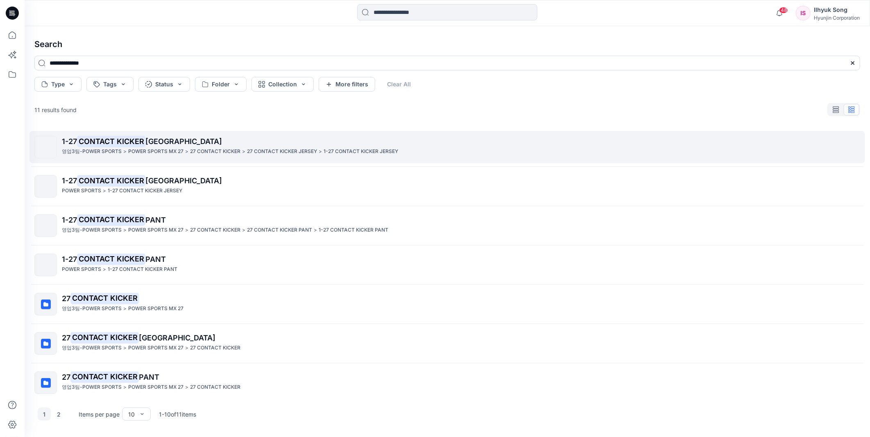  Describe the element at coordinates (803, 13) in the screenshot. I see `div: IS` at that location.